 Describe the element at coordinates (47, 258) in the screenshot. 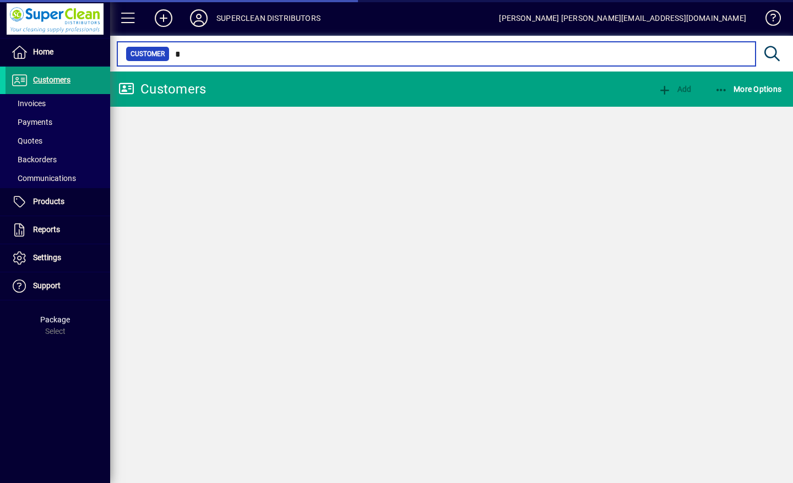

I see `span: Settings` at that location.